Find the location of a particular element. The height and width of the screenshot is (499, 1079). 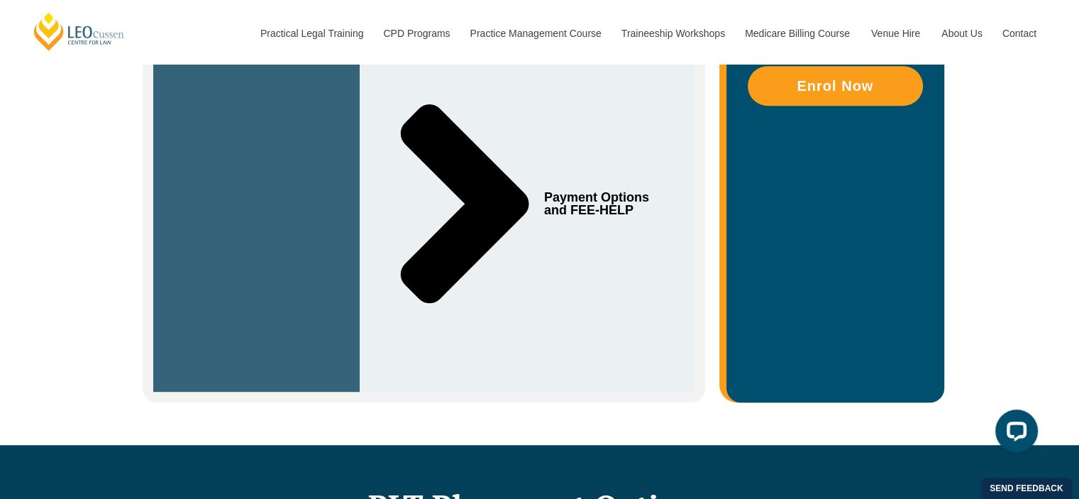

a: Contact is located at coordinates (1020, 33).